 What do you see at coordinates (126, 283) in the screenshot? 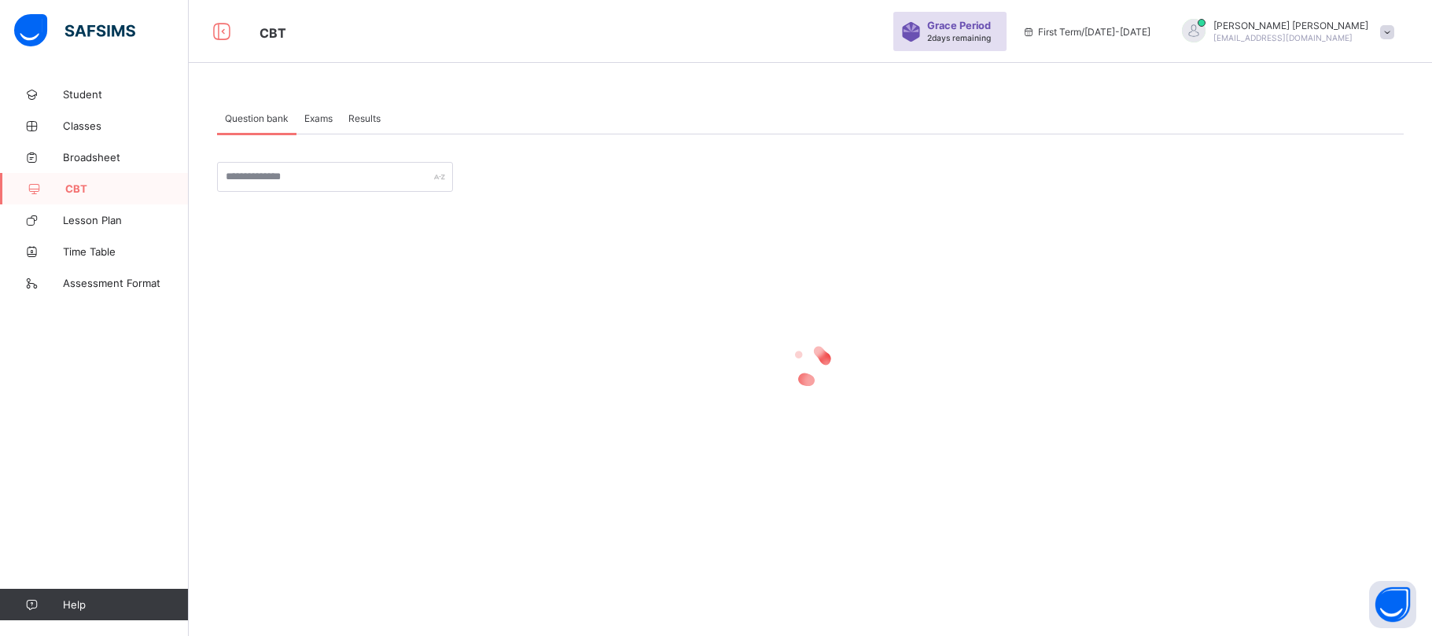
I see `span: Assessment Format` at bounding box center [126, 283].